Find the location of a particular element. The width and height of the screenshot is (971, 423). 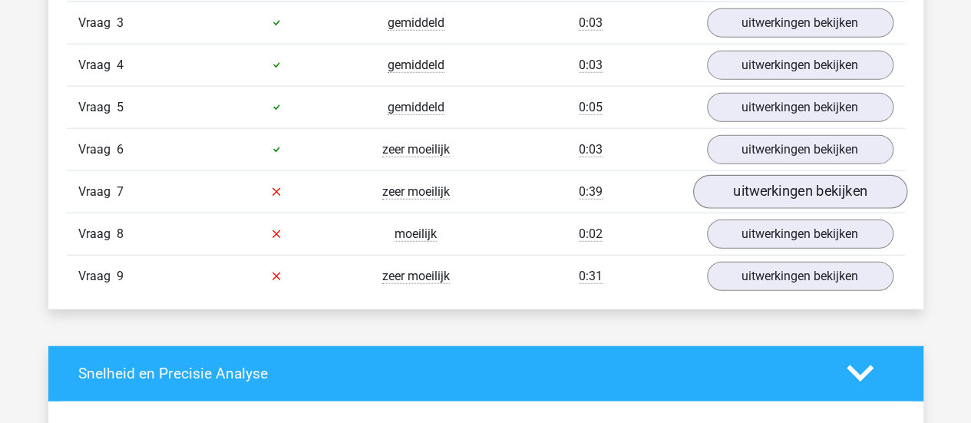

span: 9 is located at coordinates (120, 275).